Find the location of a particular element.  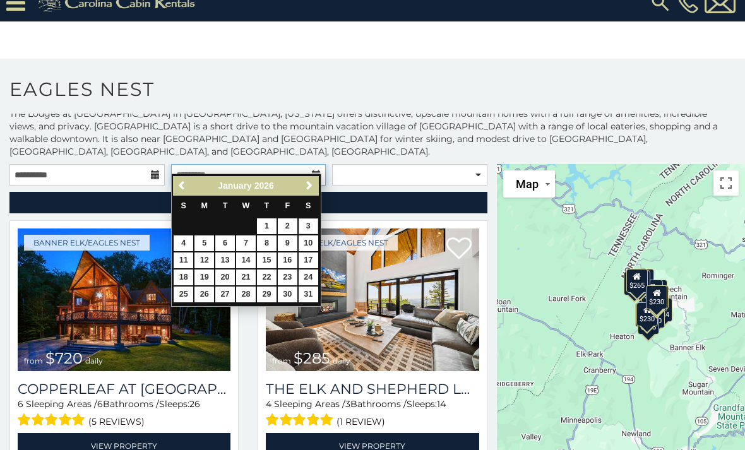

span: 2026 is located at coordinates (264, 186).